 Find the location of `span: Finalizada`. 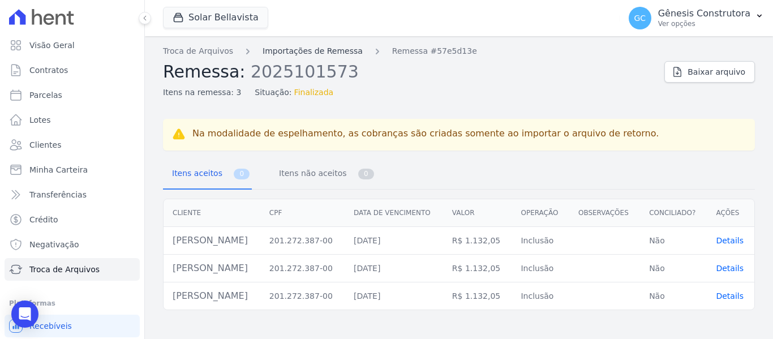

span: Finalizada is located at coordinates (314, 92).